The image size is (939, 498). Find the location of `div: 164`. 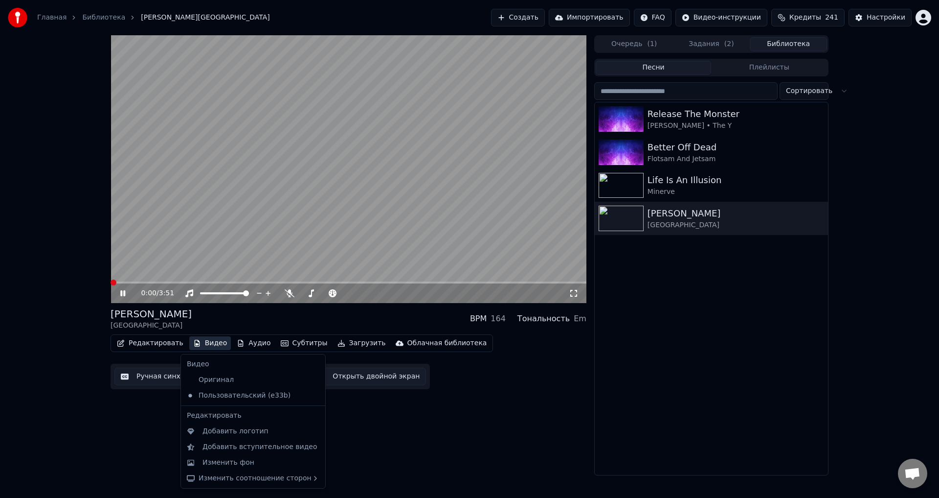

div: 164 is located at coordinates (498, 318).